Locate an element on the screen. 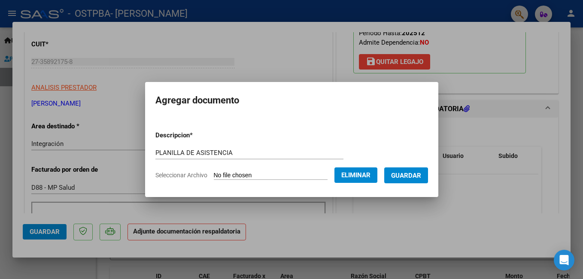 This screenshot has width=583, height=279. button: Eliminar is located at coordinates (356, 175).